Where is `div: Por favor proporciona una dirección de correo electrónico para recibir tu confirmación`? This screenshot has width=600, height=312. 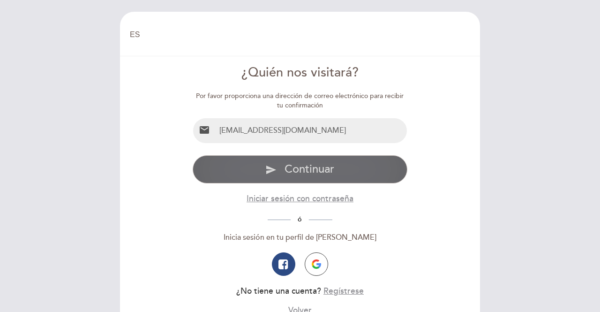
div: Por favor proporciona una dirección de correo electrónico para recibir tu confirmación is located at coordinates (300, 101).